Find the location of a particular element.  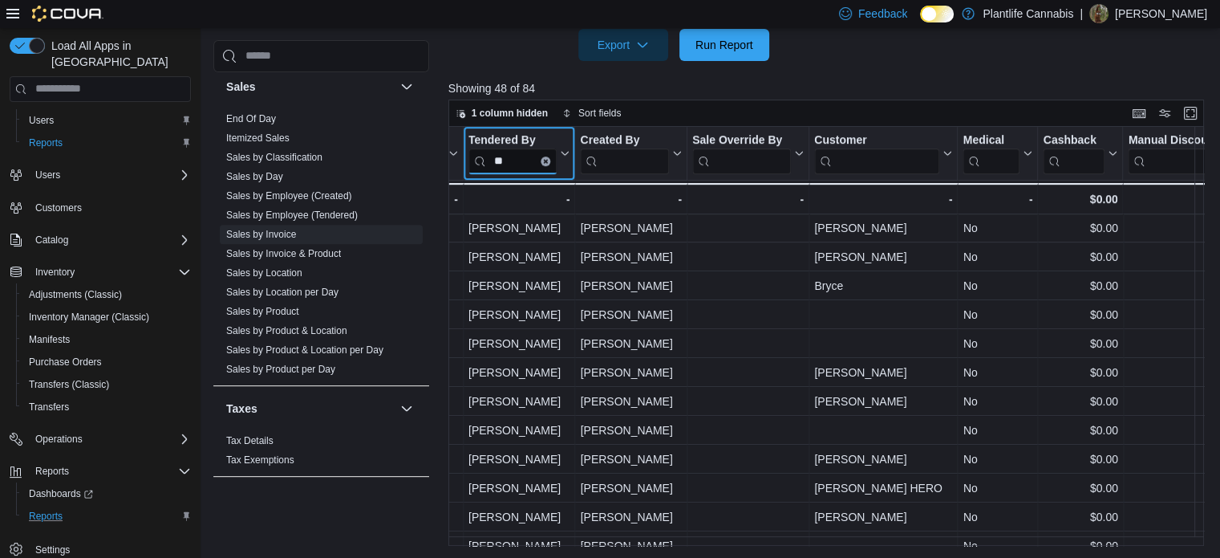

button: 1 column hidden is located at coordinates (501, 113).